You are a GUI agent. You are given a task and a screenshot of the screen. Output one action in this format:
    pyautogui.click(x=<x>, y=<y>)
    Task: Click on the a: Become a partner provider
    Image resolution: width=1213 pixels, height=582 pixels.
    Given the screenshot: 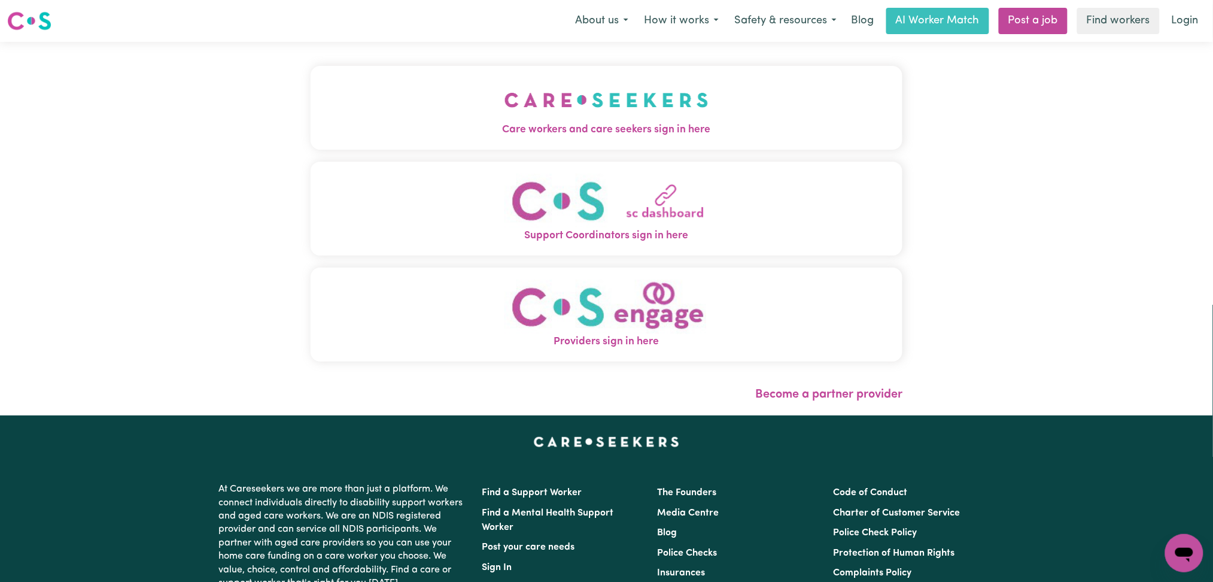 What is the action you would take?
    pyautogui.click(x=829, y=394)
    